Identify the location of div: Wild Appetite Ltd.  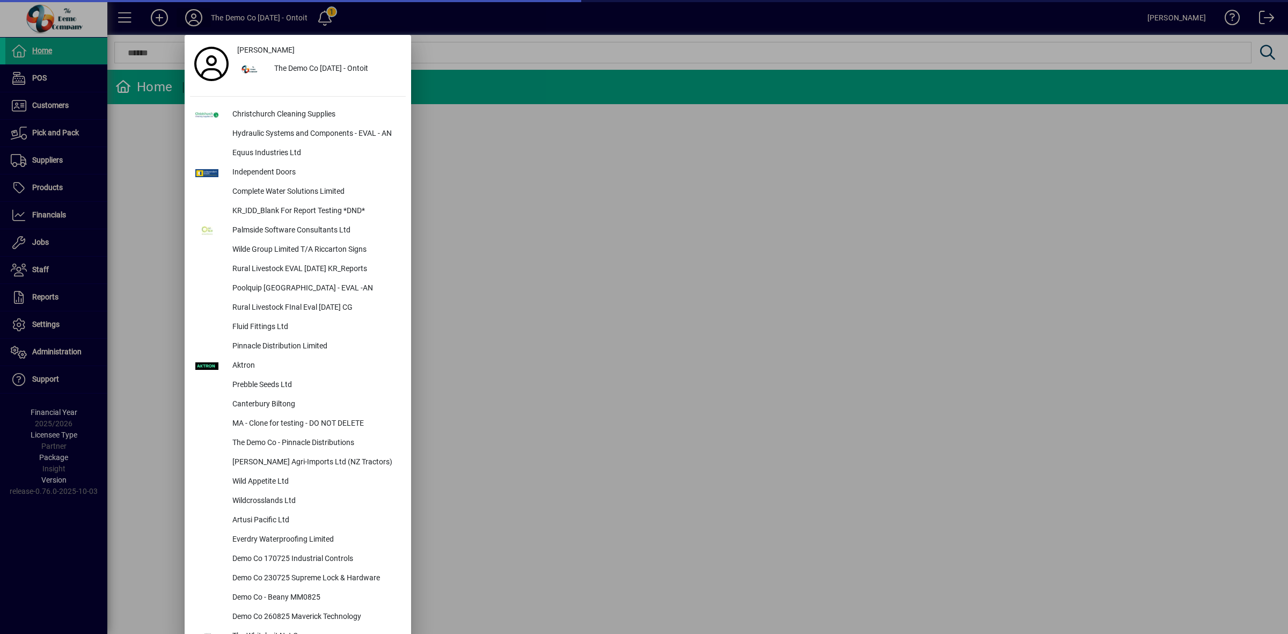
(314, 482).